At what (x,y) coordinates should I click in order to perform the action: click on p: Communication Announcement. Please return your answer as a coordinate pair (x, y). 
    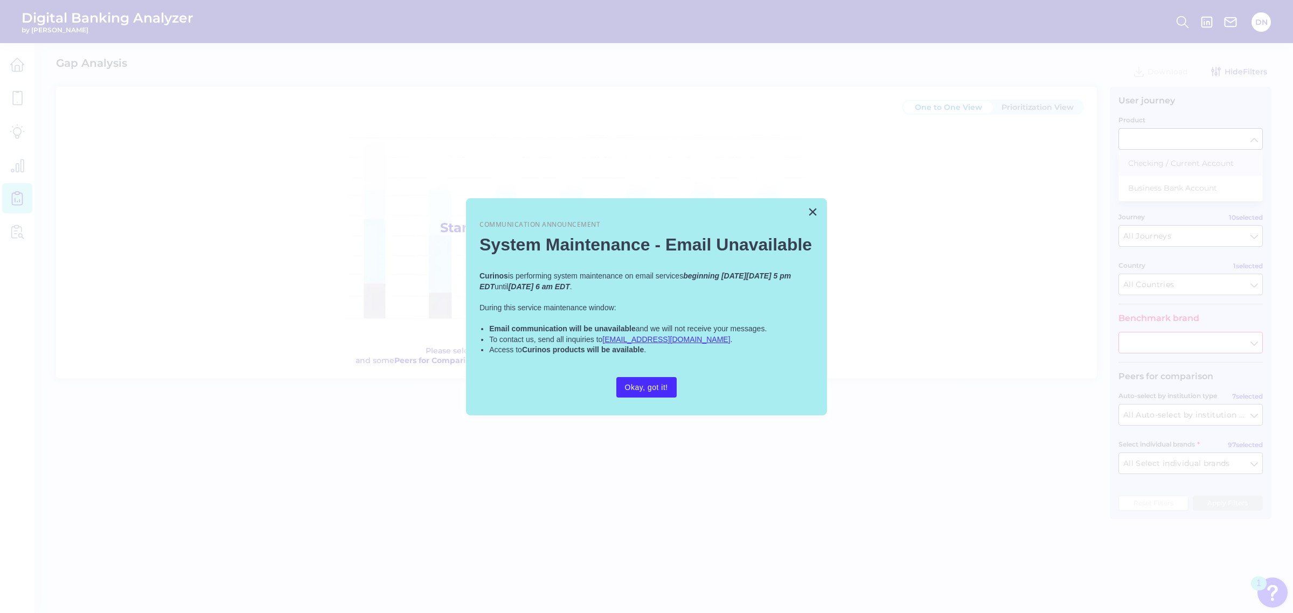
    Looking at the image, I should click on (646, 225).